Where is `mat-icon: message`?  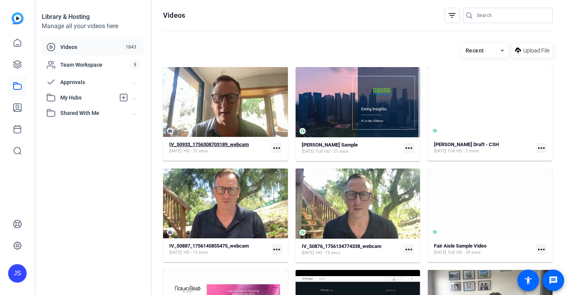 mat-icon: message is located at coordinates (553, 281).